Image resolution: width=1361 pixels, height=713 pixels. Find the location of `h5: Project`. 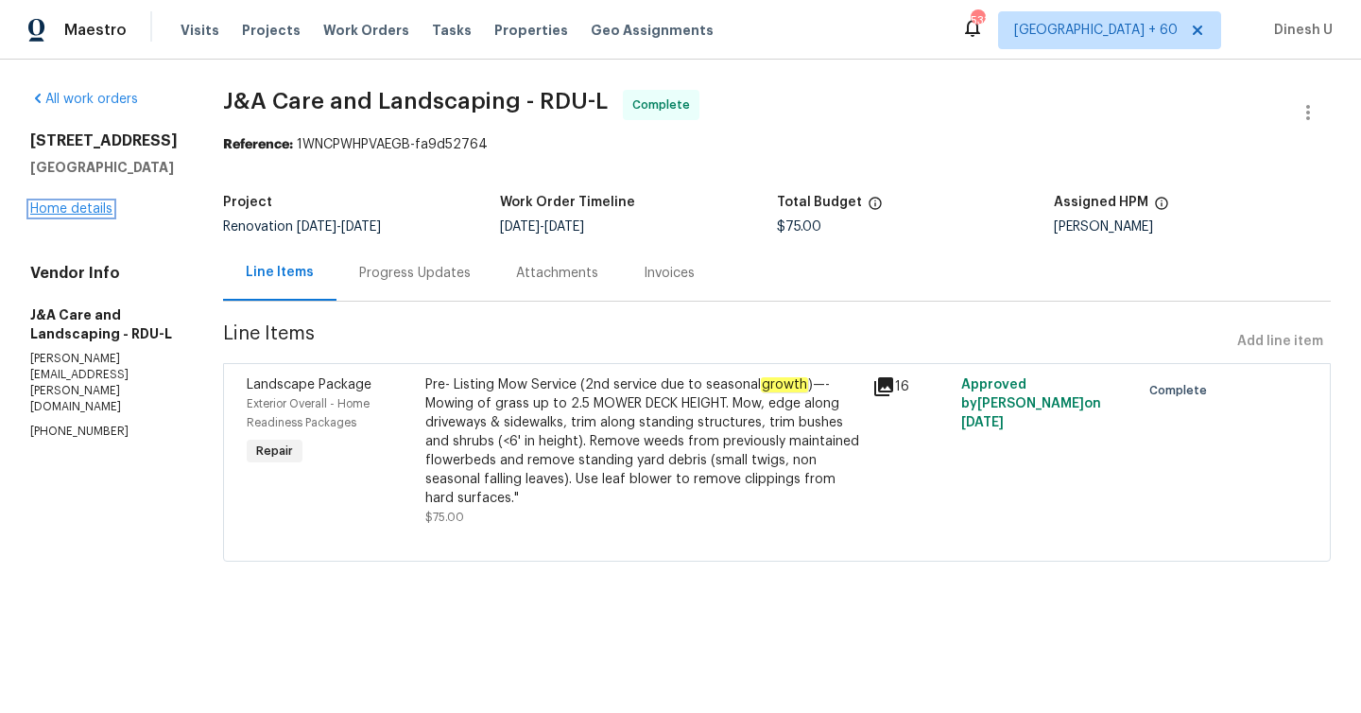

h5: Project is located at coordinates (248, 202).